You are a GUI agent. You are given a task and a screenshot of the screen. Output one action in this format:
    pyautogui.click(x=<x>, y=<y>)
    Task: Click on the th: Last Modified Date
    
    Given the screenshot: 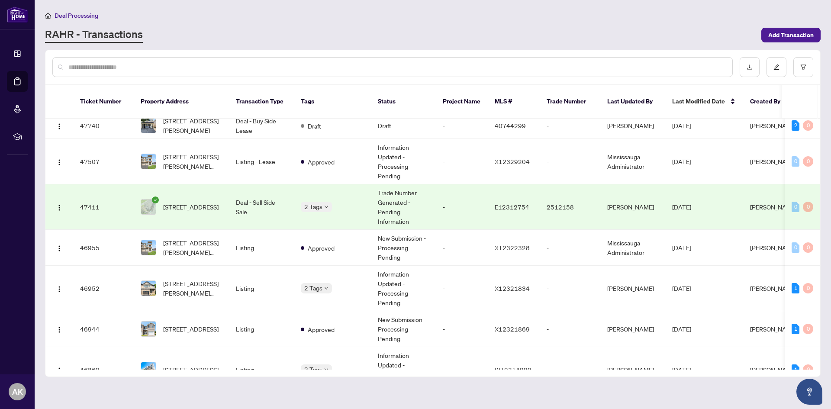 What is the action you would take?
    pyautogui.click(x=704, y=102)
    